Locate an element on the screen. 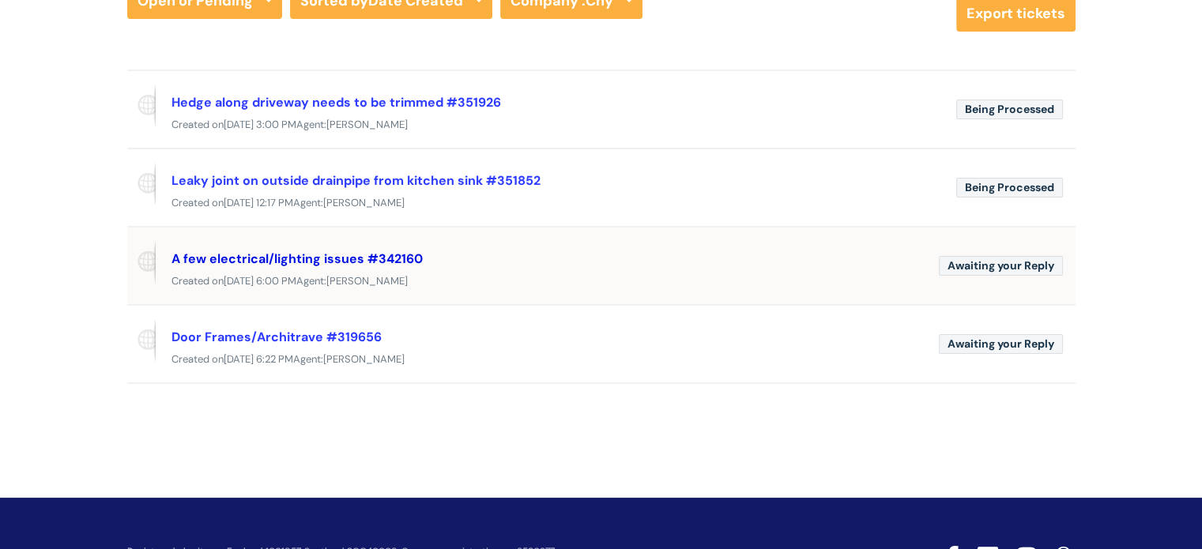 The image size is (1202, 549). a: Hedge along driveway needs to be trimmed #351926 is located at coordinates (336, 102).